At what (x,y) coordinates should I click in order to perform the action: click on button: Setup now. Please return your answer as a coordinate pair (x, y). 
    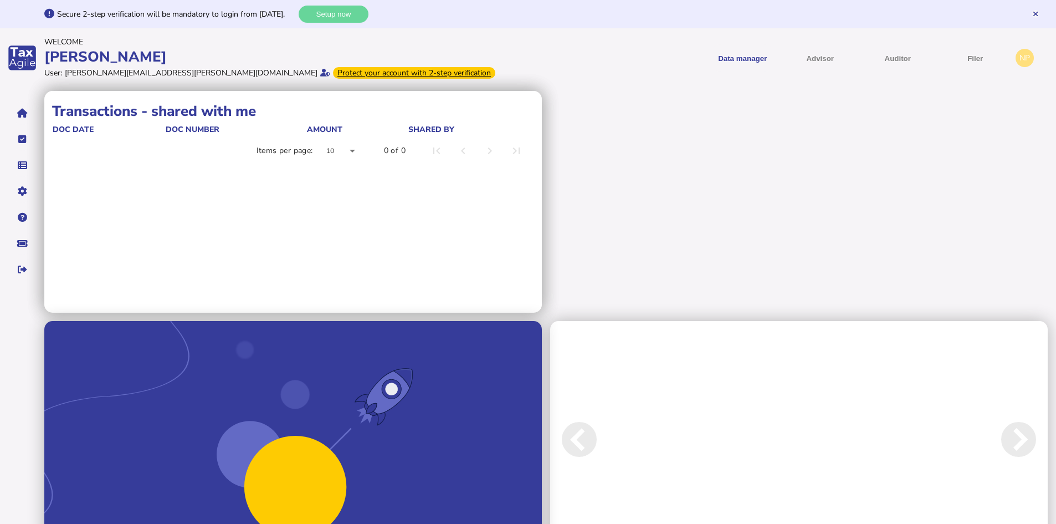
    Looking at the image, I should click on (334, 14).